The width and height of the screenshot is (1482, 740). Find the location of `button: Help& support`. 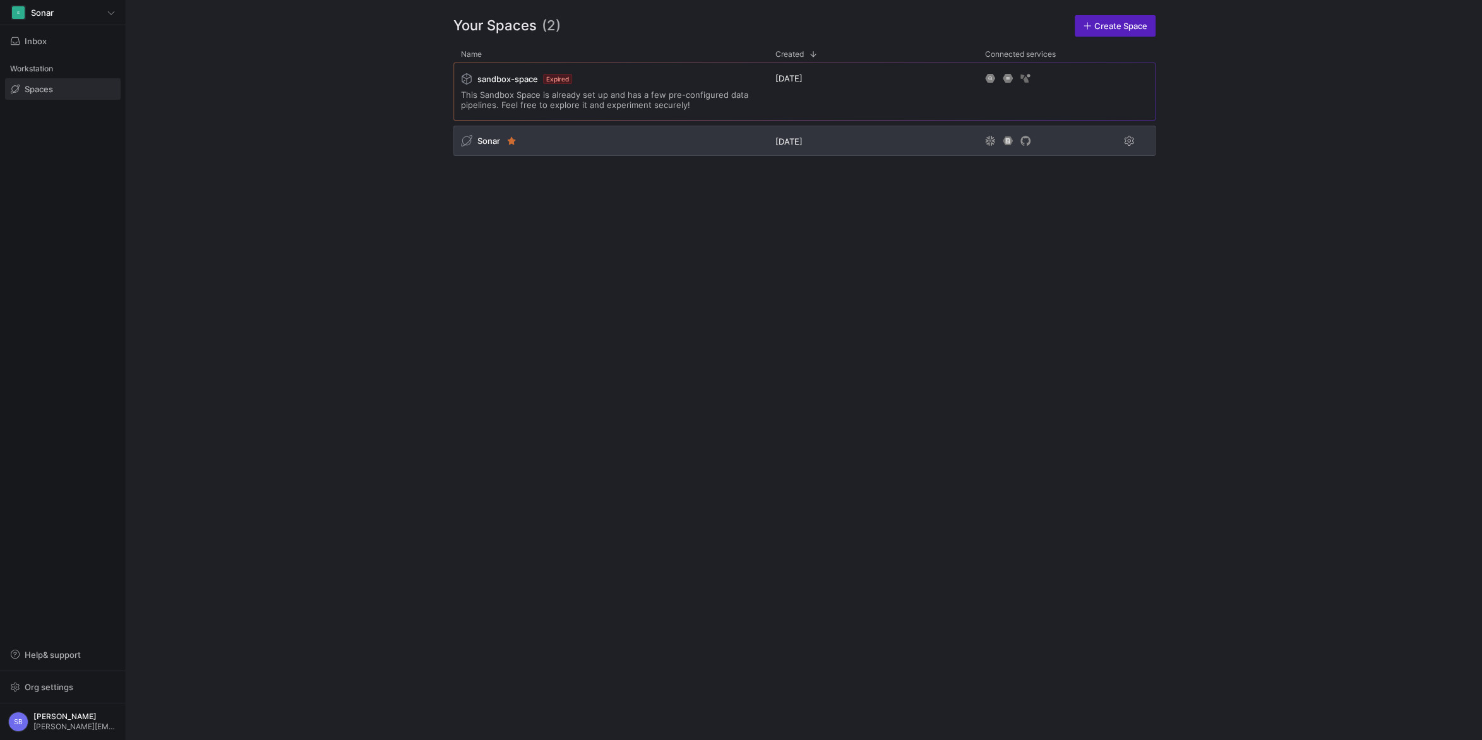

button: Help& support is located at coordinates (63, 655).